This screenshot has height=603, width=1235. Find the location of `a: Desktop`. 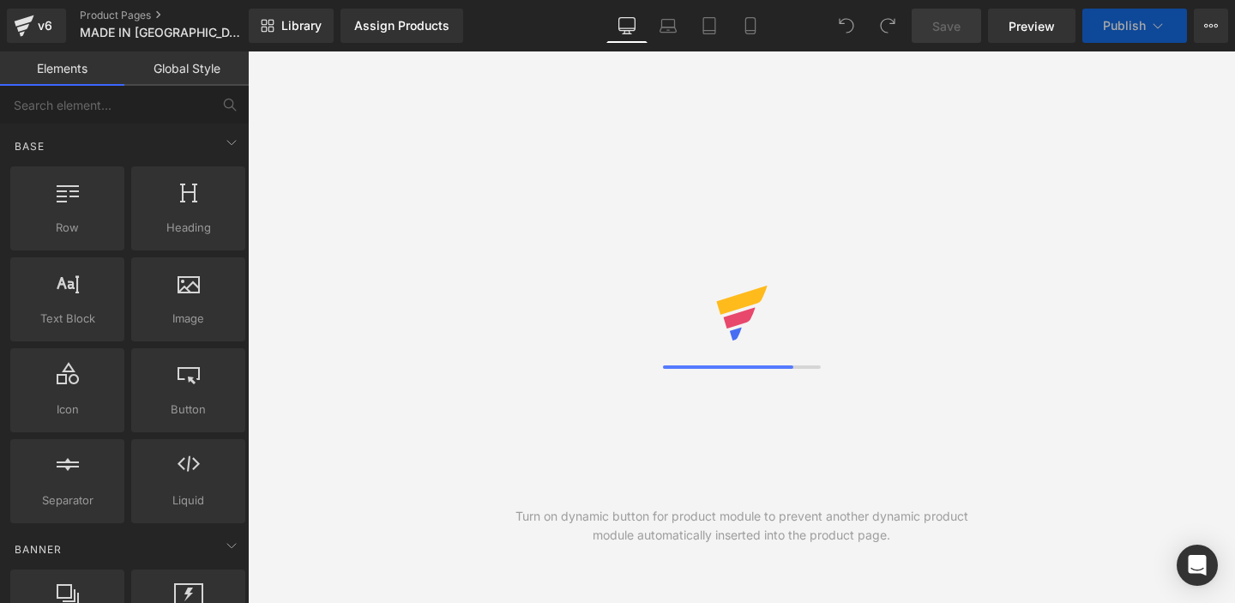

a: Desktop is located at coordinates (627, 26).